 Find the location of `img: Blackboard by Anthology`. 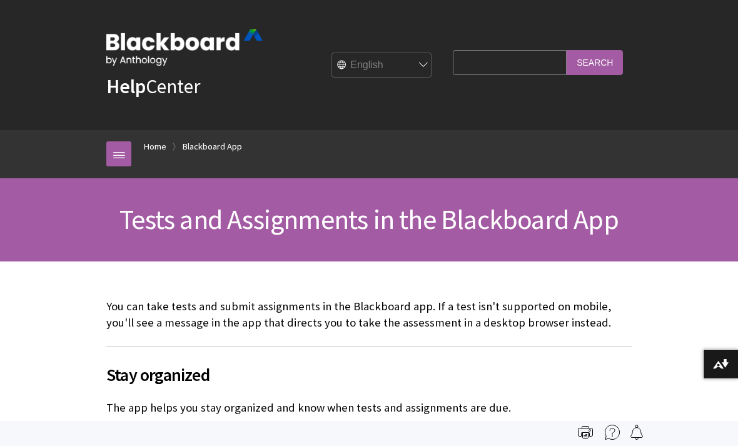

img: Blackboard by Anthology is located at coordinates (185, 48).